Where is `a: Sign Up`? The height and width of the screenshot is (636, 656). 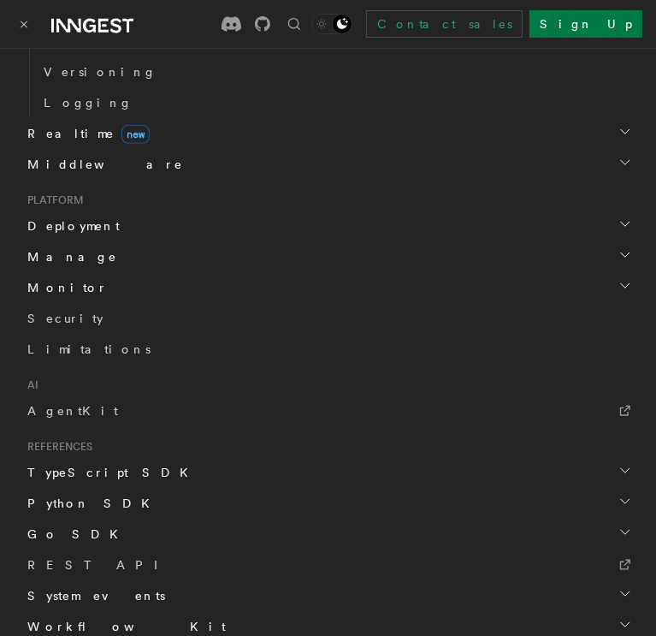
a: Sign Up is located at coordinates (586, 24).